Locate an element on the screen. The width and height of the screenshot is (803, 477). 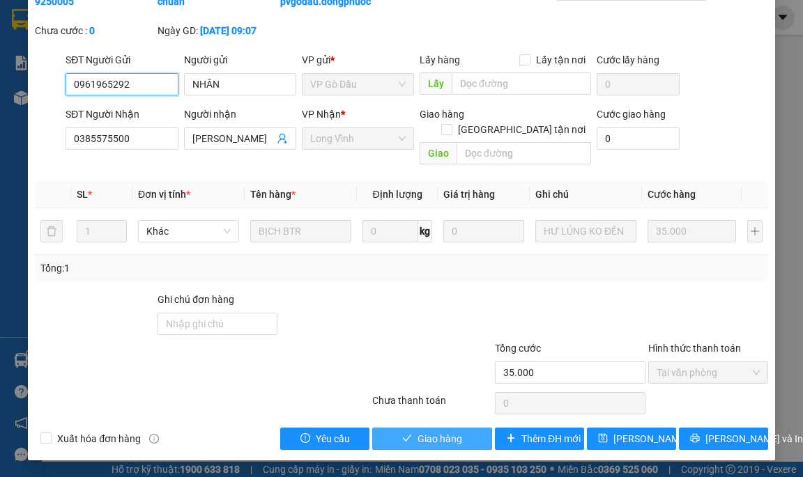
span: Định lượng is located at coordinates (397, 194).